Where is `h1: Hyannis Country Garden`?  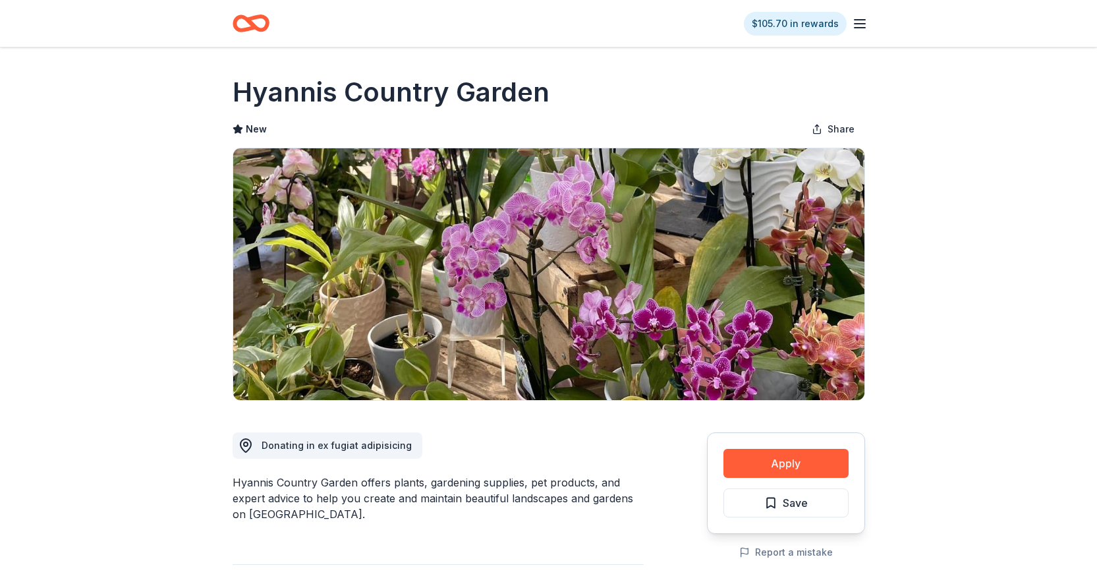
h1: Hyannis Country Garden is located at coordinates (391, 92).